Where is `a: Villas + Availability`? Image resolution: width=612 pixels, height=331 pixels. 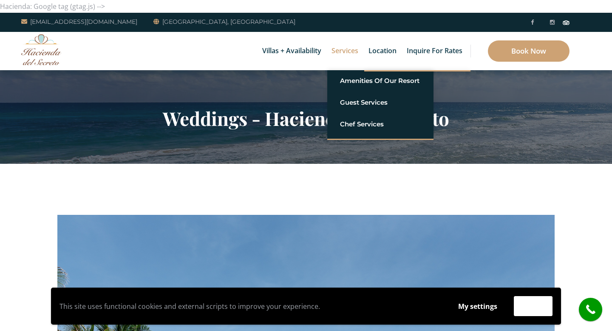 a: Villas + Availability is located at coordinates (291, 51).